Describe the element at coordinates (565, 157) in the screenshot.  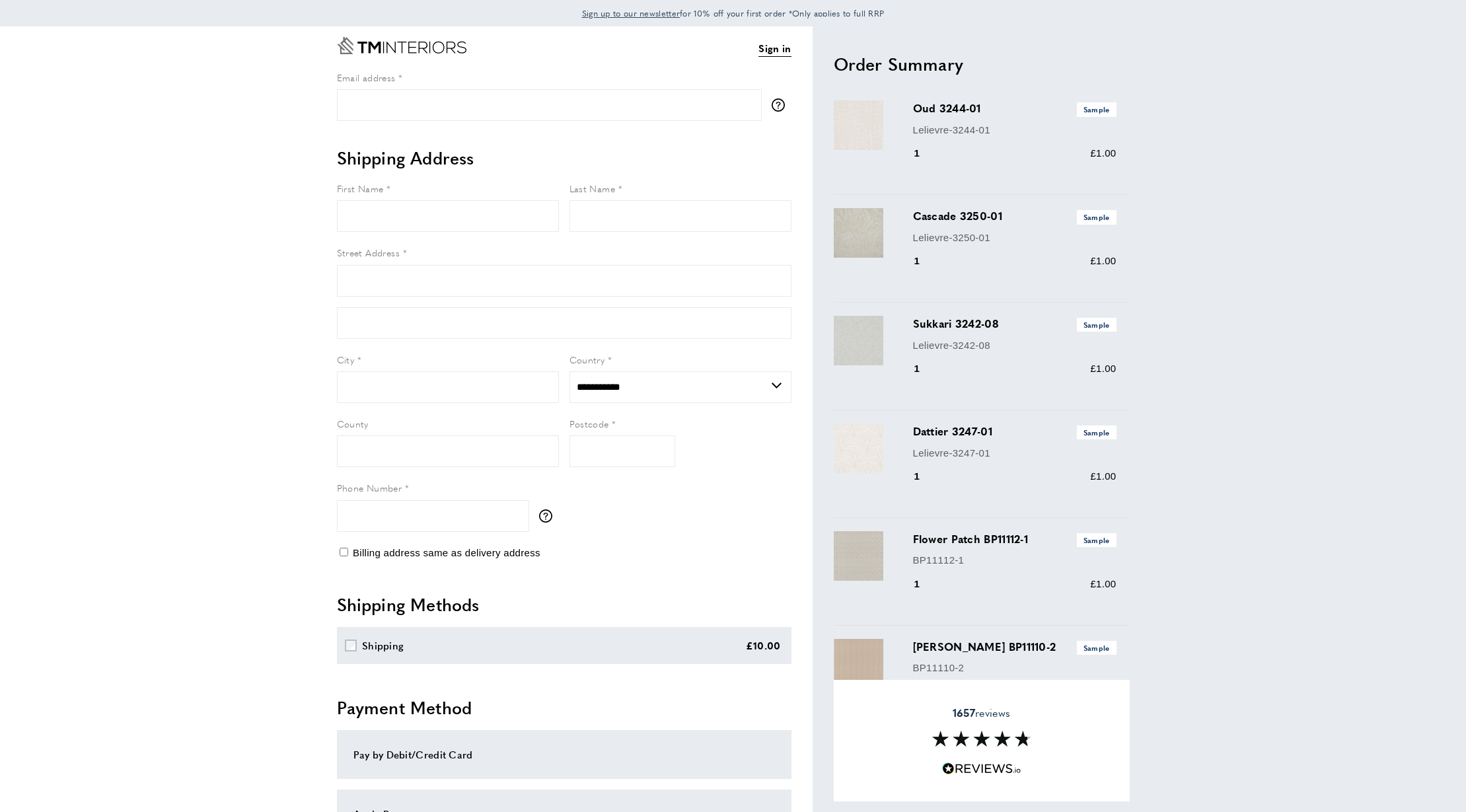
I see `h2: Shipping Address` at that location.